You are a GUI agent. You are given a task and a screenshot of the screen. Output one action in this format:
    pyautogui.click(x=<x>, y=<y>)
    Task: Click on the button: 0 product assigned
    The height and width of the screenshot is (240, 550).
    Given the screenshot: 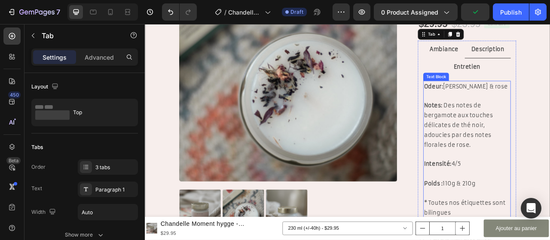 What is the action you would take?
    pyautogui.click(x=416, y=12)
    